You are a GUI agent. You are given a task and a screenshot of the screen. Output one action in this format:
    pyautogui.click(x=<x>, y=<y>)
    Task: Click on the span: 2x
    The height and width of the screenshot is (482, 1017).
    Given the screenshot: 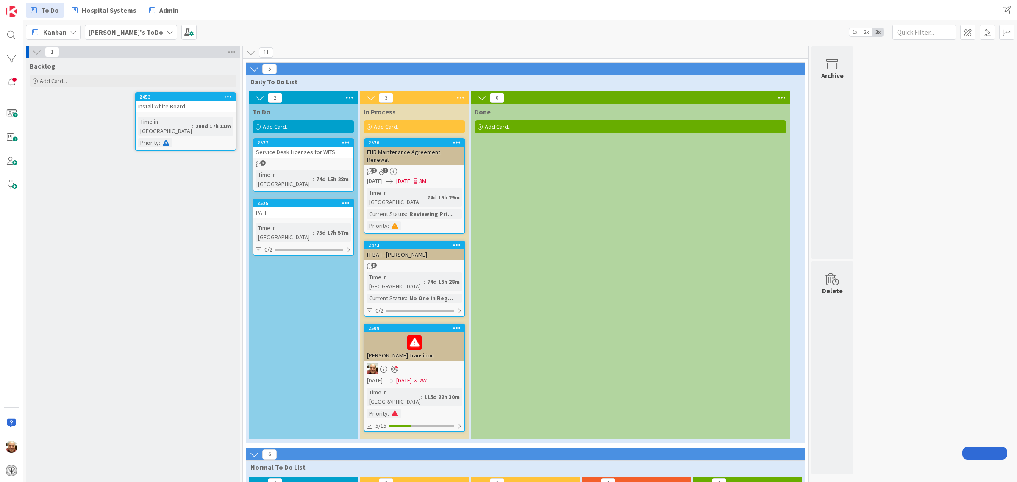 What is the action you would take?
    pyautogui.click(x=866, y=32)
    